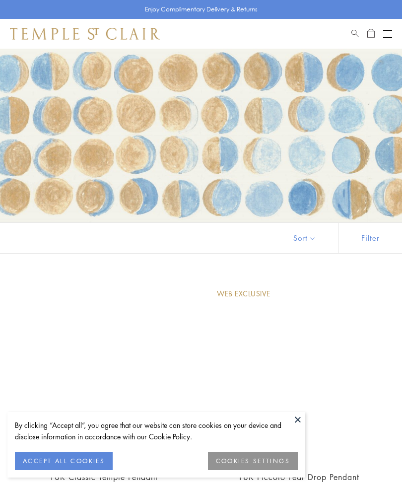 Image resolution: width=402 pixels, height=485 pixels. What do you see at coordinates (305, 238) in the screenshot?
I see `button: Show sort by` at bounding box center [305, 238].